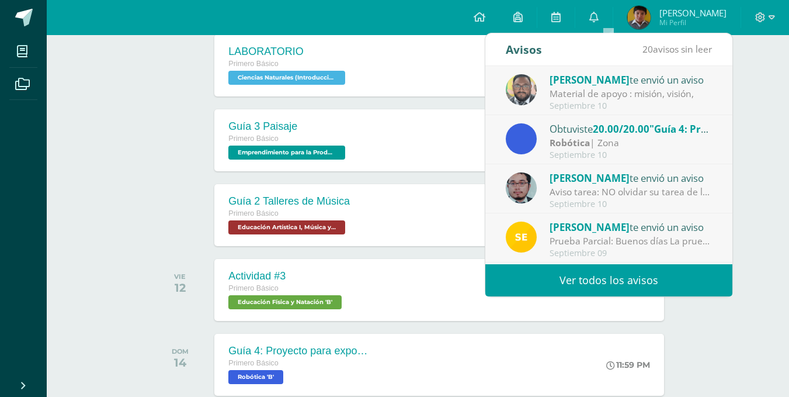  What do you see at coordinates (521, 89) in the screenshot?
I see `img: 712781701cd376c1a616437b5c60ae46.png` at bounding box center [521, 89].